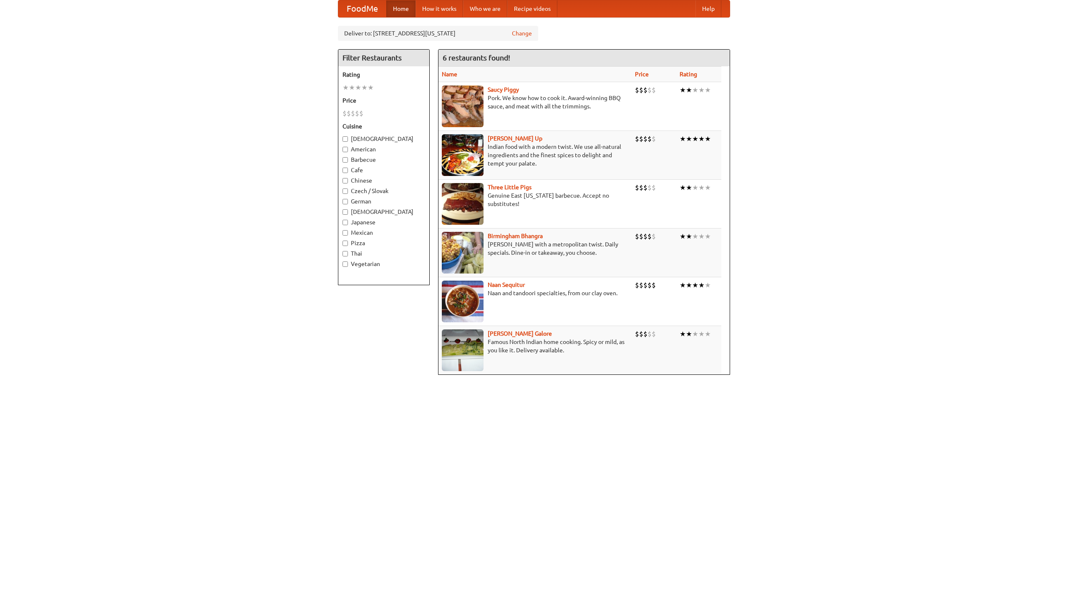 The image size is (1068, 590). What do you see at coordinates (401, 9) in the screenshot?
I see `a: Home` at bounding box center [401, 9].